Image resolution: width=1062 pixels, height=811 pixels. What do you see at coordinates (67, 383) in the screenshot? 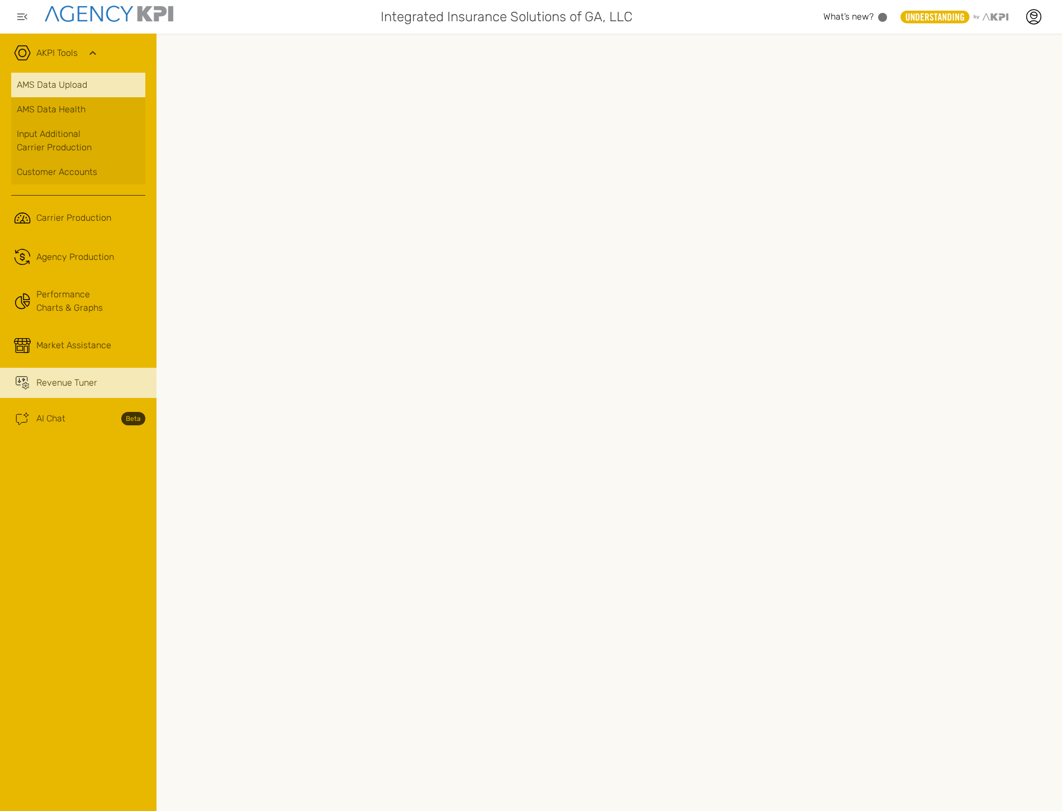
I see `div: Revenue Tuner` at bounding box center [67, 383].